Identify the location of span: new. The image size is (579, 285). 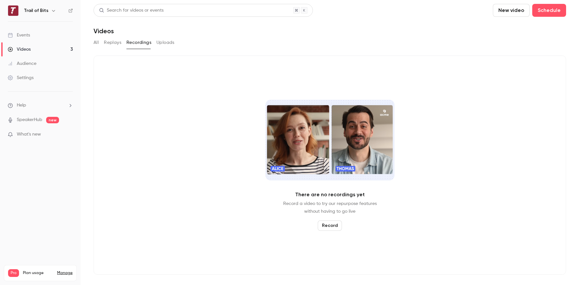
(53, 120).